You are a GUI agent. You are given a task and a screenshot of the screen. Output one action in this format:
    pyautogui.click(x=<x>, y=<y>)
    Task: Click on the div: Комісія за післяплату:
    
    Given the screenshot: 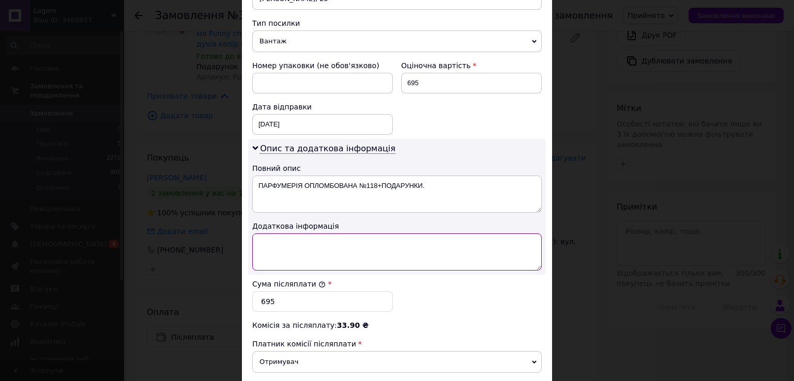 What is the action you would take?
    pyautogui.click(x=397, y=326)
    